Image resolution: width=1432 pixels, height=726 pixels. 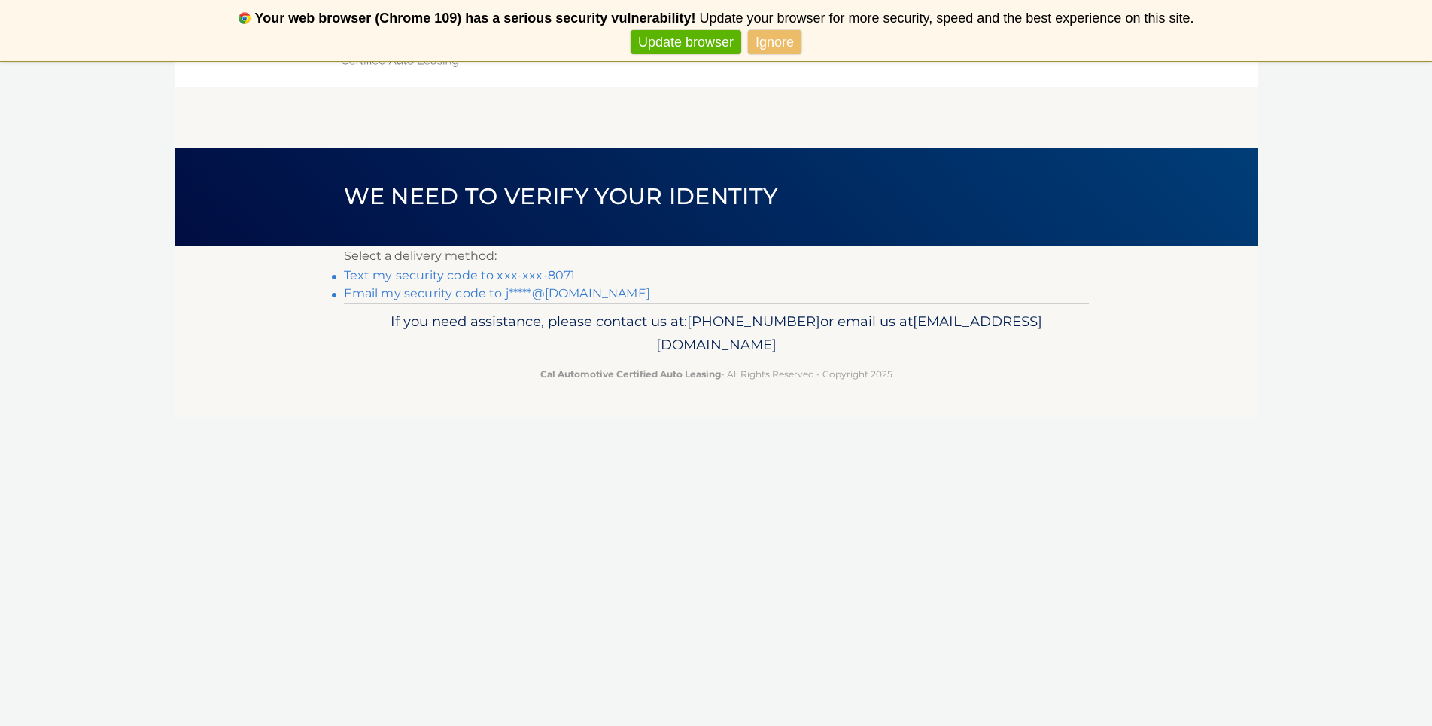 What do you see at coordinates (460, 275) in the screenshot?
I see `a: Text my security code to xxx-xxx-8071` at bounding box center [460, 275].